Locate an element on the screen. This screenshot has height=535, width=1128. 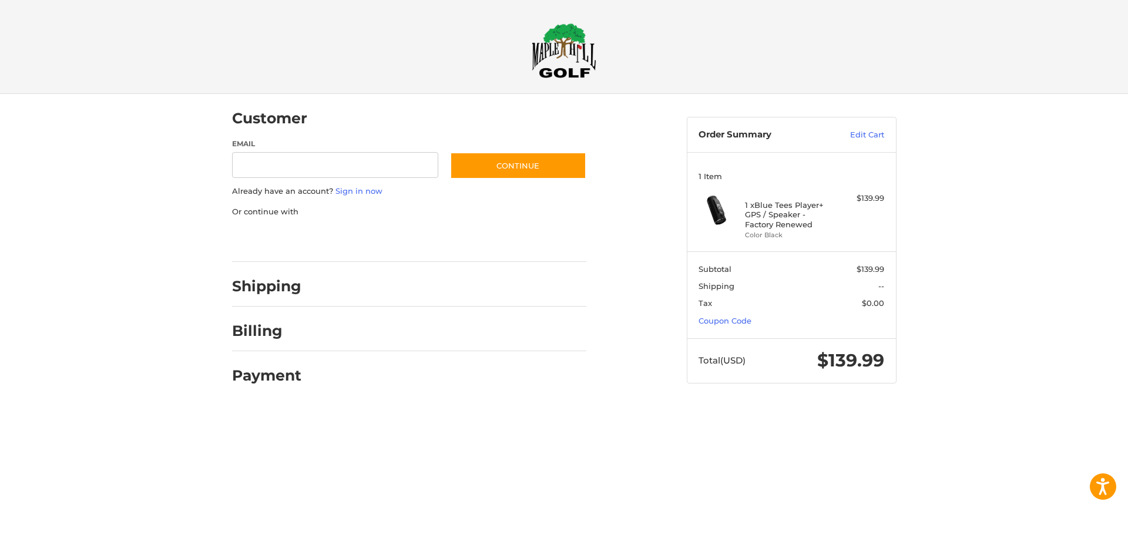
p: Already have an account? is located at coordinates (409, 192).